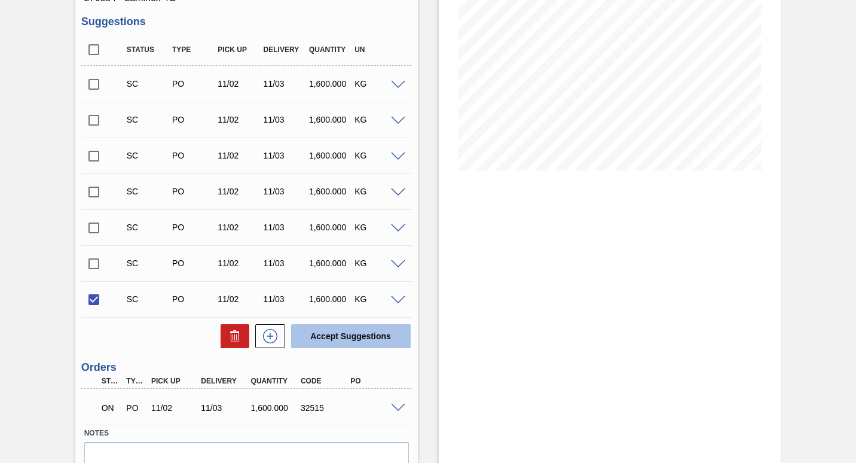  I want to click on p: ON, so click(111, 408).